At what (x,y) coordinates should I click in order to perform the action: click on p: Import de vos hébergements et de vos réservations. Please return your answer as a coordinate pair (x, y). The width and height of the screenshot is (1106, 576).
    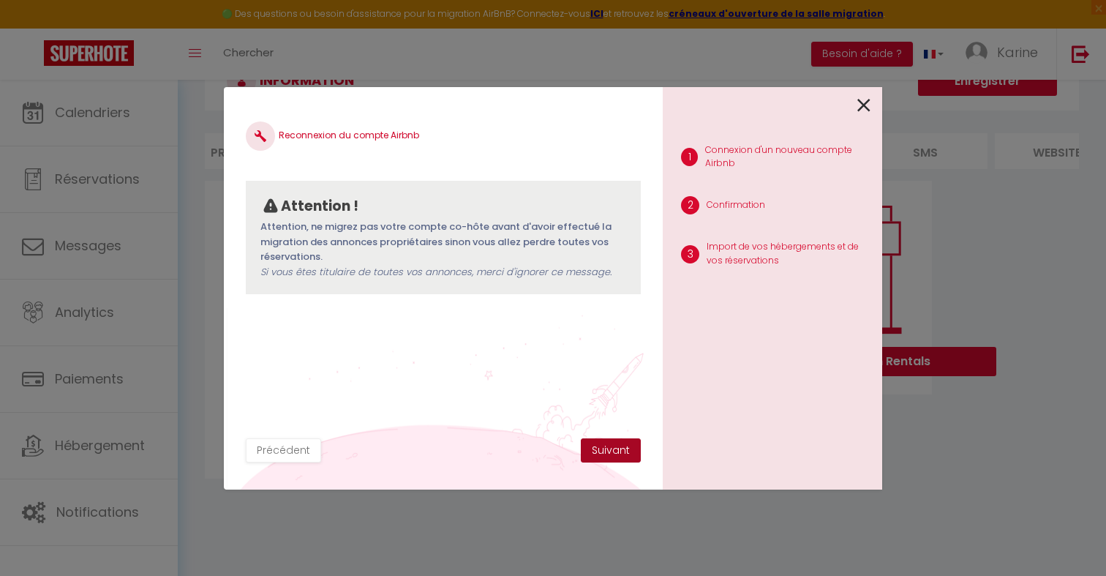
    Looking at the image, I should click on (789, 254).